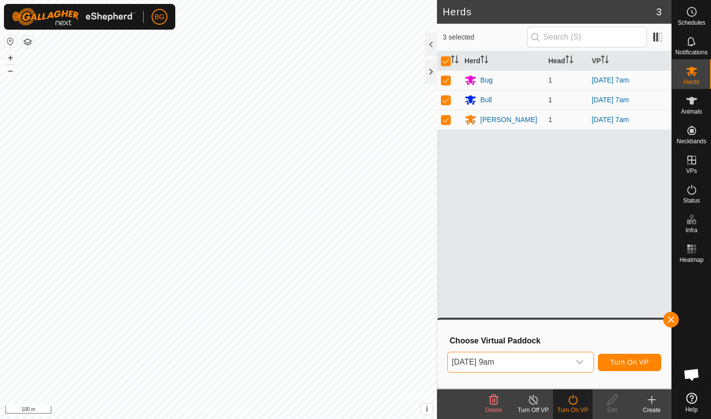 The height and width of the screenshot is (419, 711). Describe the element at coordinates (630, 61) in the screenshot. I see `th: VP` at that location.